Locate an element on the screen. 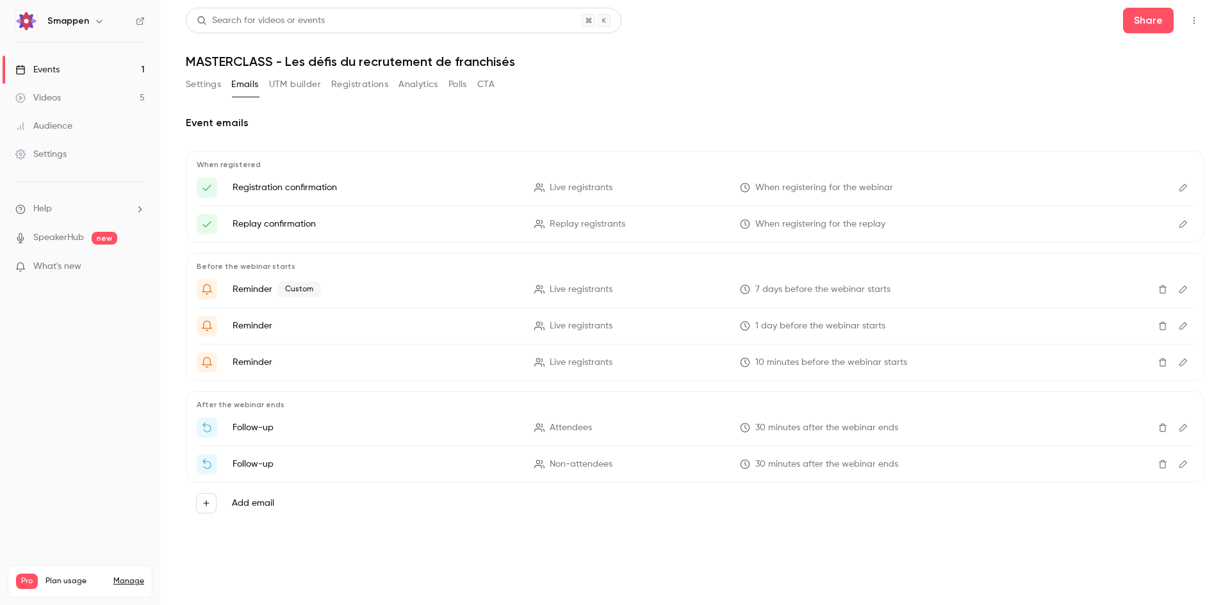 This screenshot has width=1230, height=605. span: Replay registrants is located at coordinates (587, 224).